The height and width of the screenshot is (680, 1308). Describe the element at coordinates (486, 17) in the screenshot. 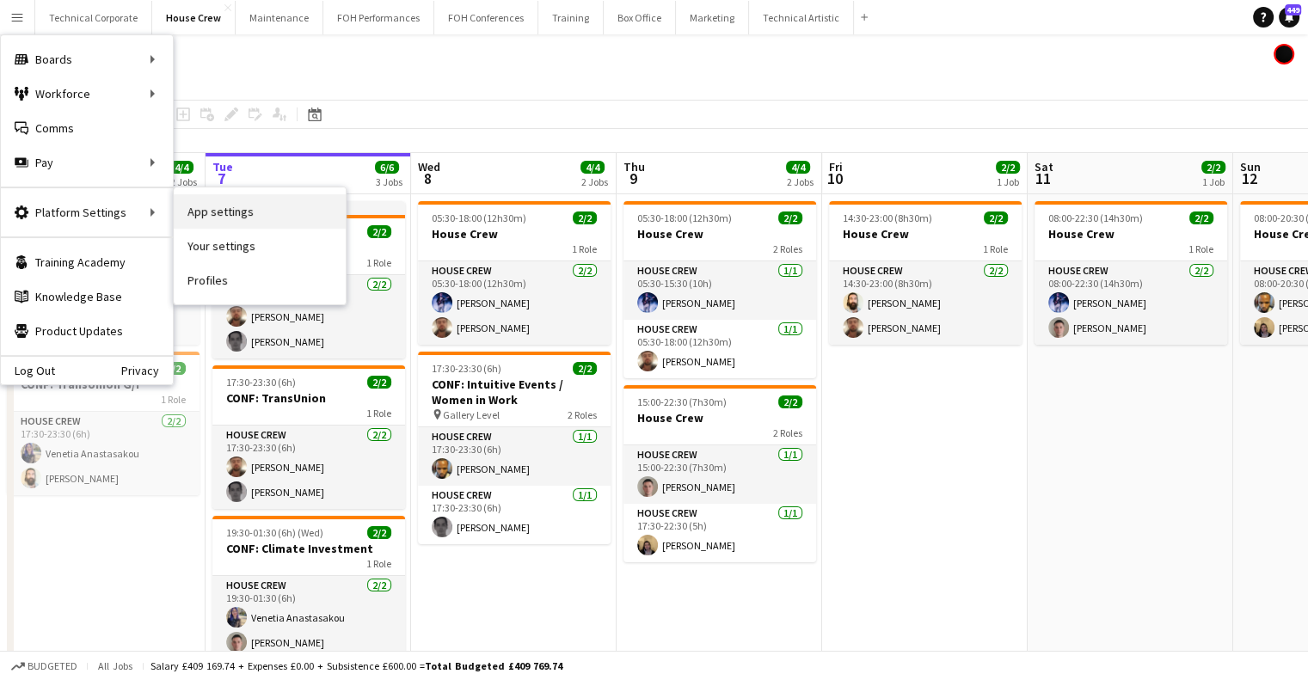

I see `button: FOH Conferences` at that location.